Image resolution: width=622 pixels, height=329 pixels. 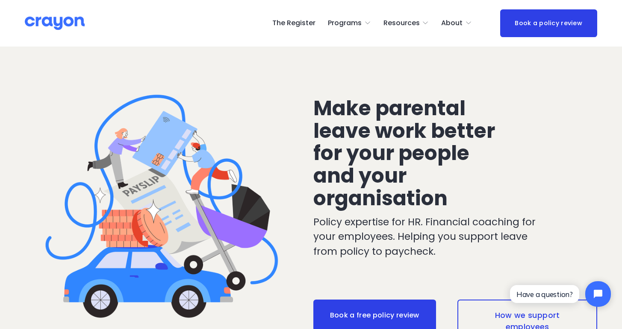 What do you see at coordinates (344, 23) in the screenshot?
I see `span: Programs` at bounding box center [344, 23].